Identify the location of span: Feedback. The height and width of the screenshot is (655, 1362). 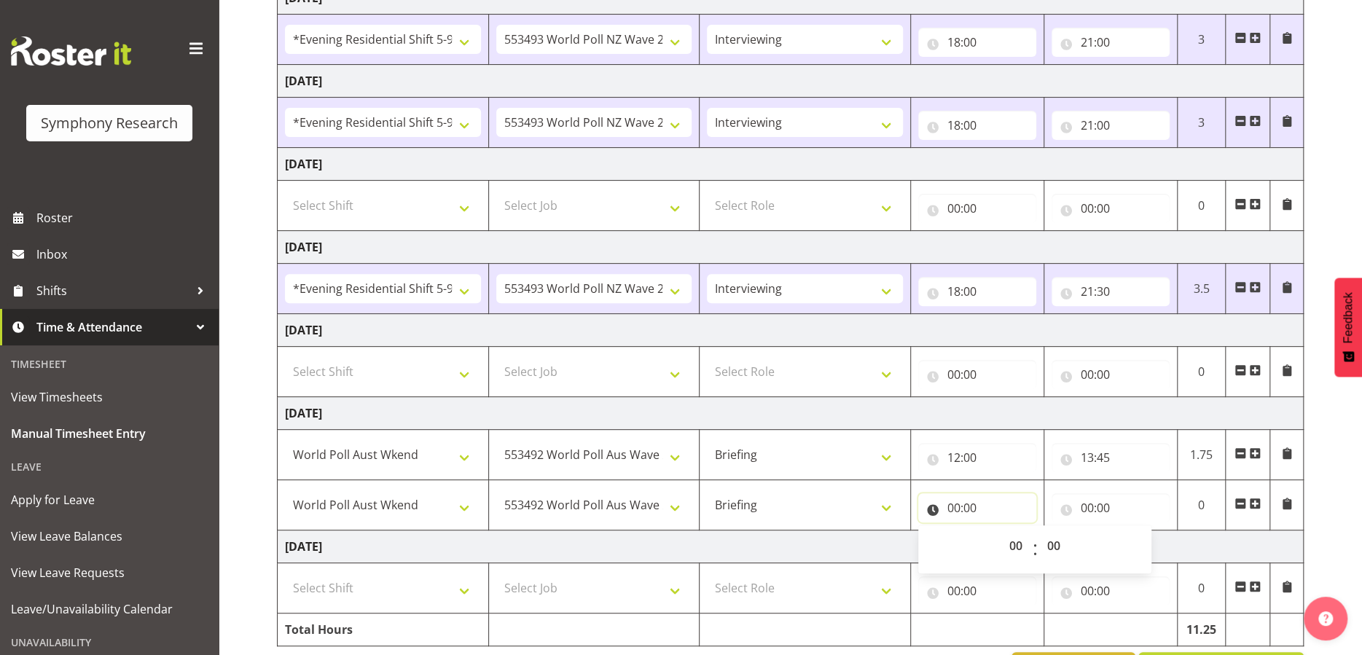
(1349, 318).